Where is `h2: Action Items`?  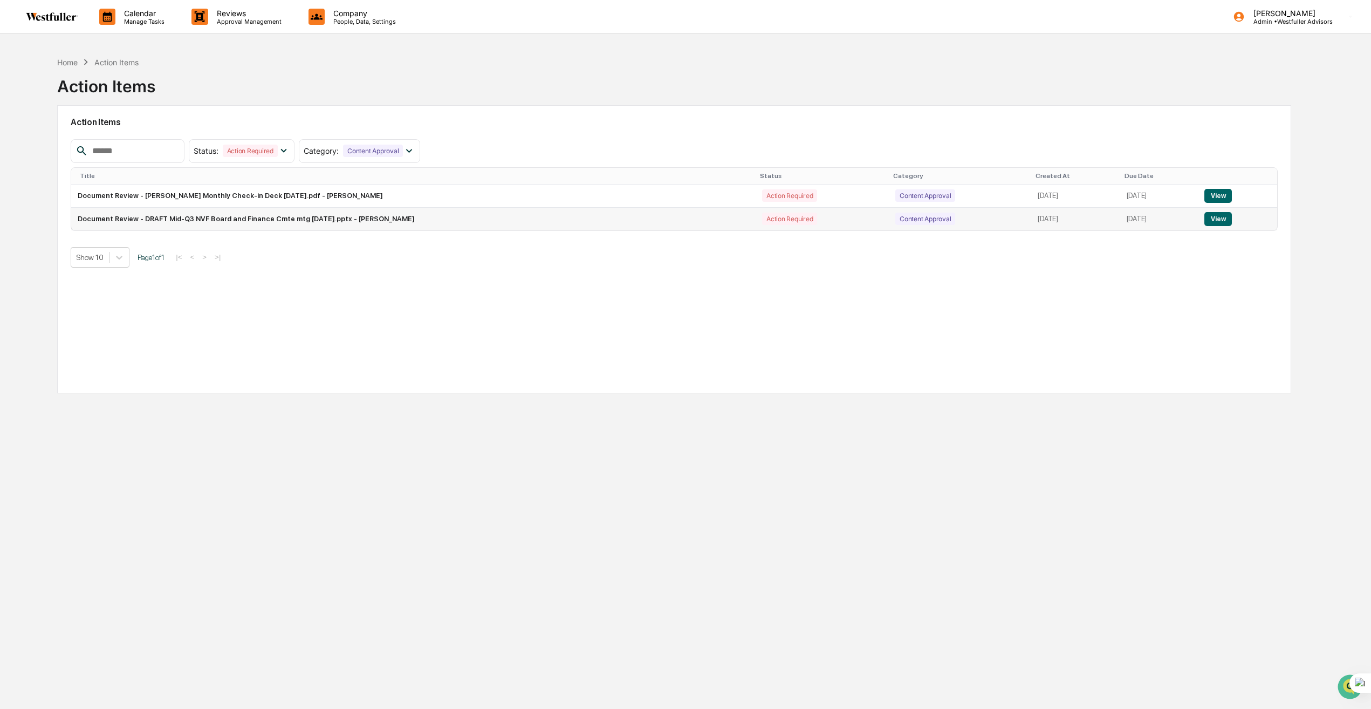 h2: Action Items is located at coordinates (674, 122).